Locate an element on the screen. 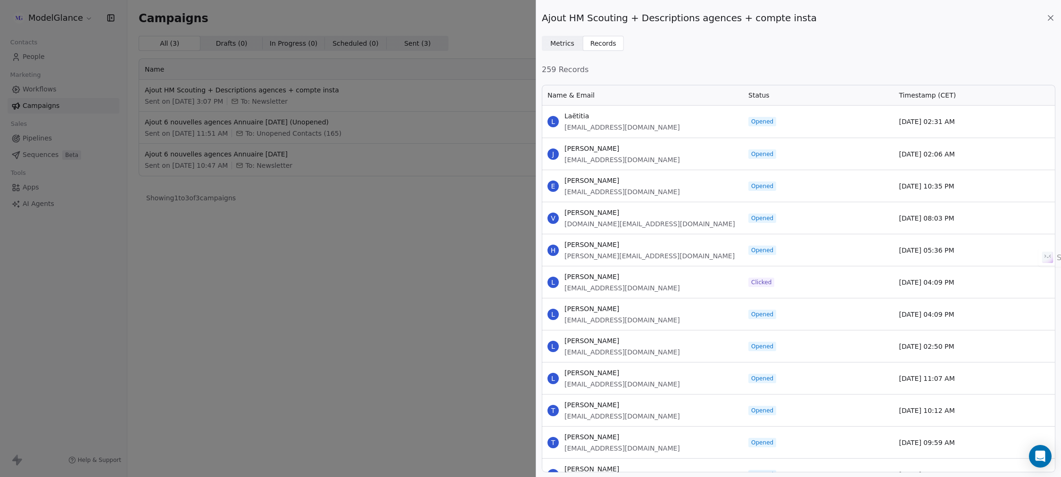  div: grid is located at coordinates (798, 290).